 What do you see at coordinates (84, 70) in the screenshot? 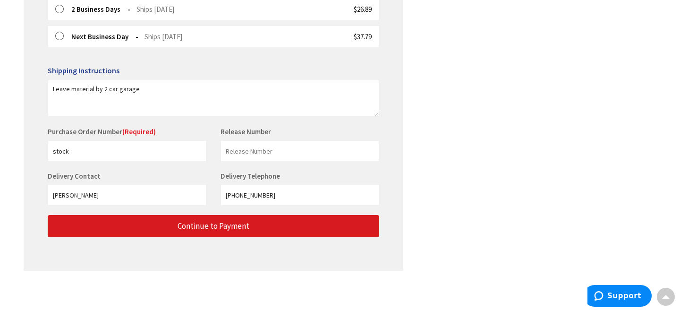
I see `span: Shipping Instructions` at bounding box center [84, 70].